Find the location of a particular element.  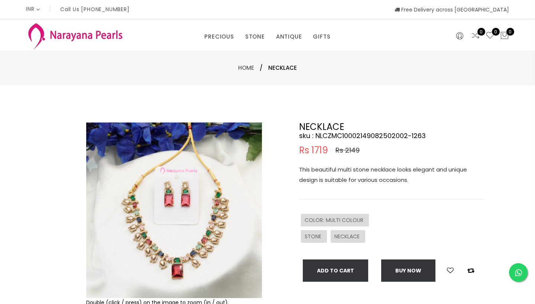

button: 0 is located at coordinates (505, 36).